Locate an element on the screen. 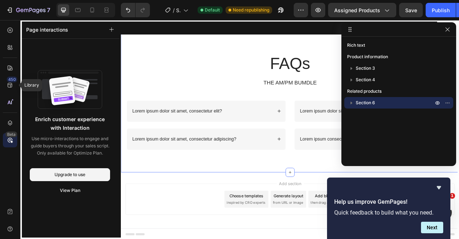  span: Save is located at coordinates (411, 10).